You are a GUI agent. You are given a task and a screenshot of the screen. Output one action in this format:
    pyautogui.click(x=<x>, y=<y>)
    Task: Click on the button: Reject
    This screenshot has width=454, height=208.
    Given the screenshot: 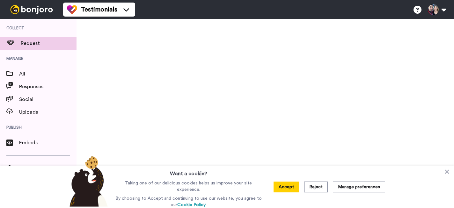 What is the action you would take?
    pyautogui.click(x=316, y=187)
    